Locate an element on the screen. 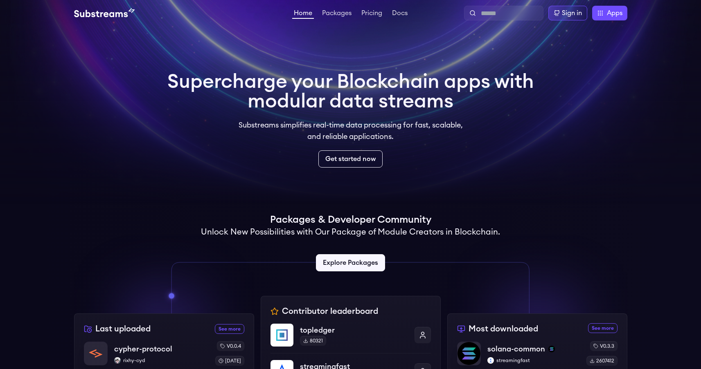  a: Packages is located at coordinates (337, 14).